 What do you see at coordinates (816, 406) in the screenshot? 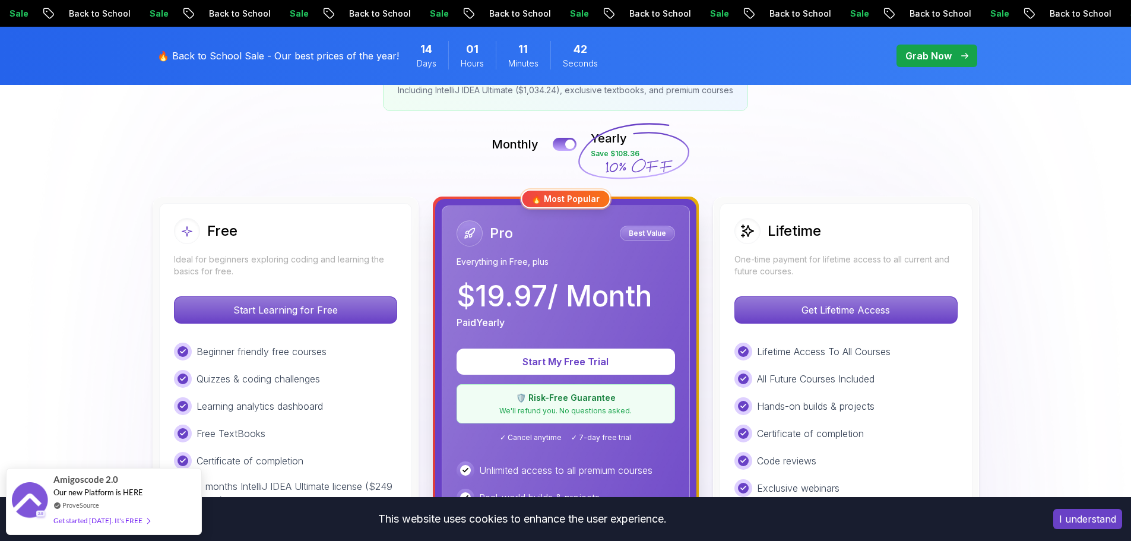
I see `p: Hands-on builds & projects` at bounding box center [816, 406].